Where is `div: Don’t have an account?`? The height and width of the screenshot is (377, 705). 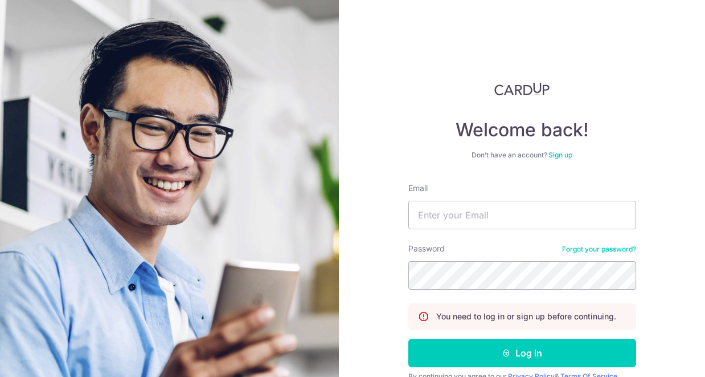
div: Don’t have an account? is located at coordinates (522, 155).